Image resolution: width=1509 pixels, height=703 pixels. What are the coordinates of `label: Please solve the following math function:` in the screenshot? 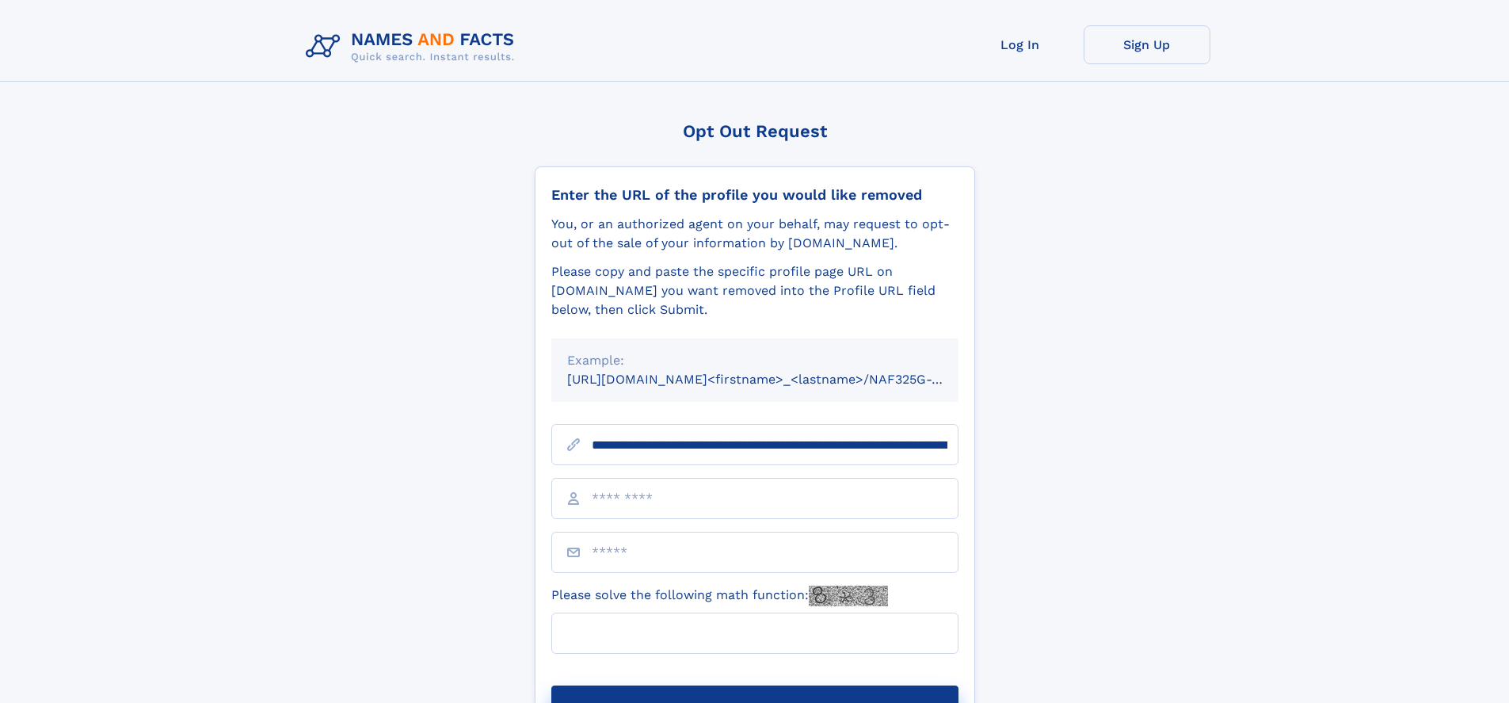 It's located at (719, 596).